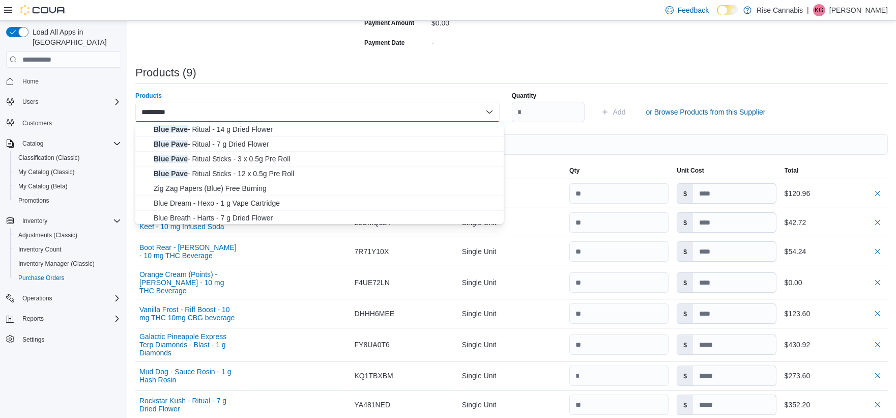 The height and width of the screenshot is (418, 896). What do you see at coordinates (320, 270) in the screenshot?
I see `div: Choose from the following options` at bounding box center [320, 270].